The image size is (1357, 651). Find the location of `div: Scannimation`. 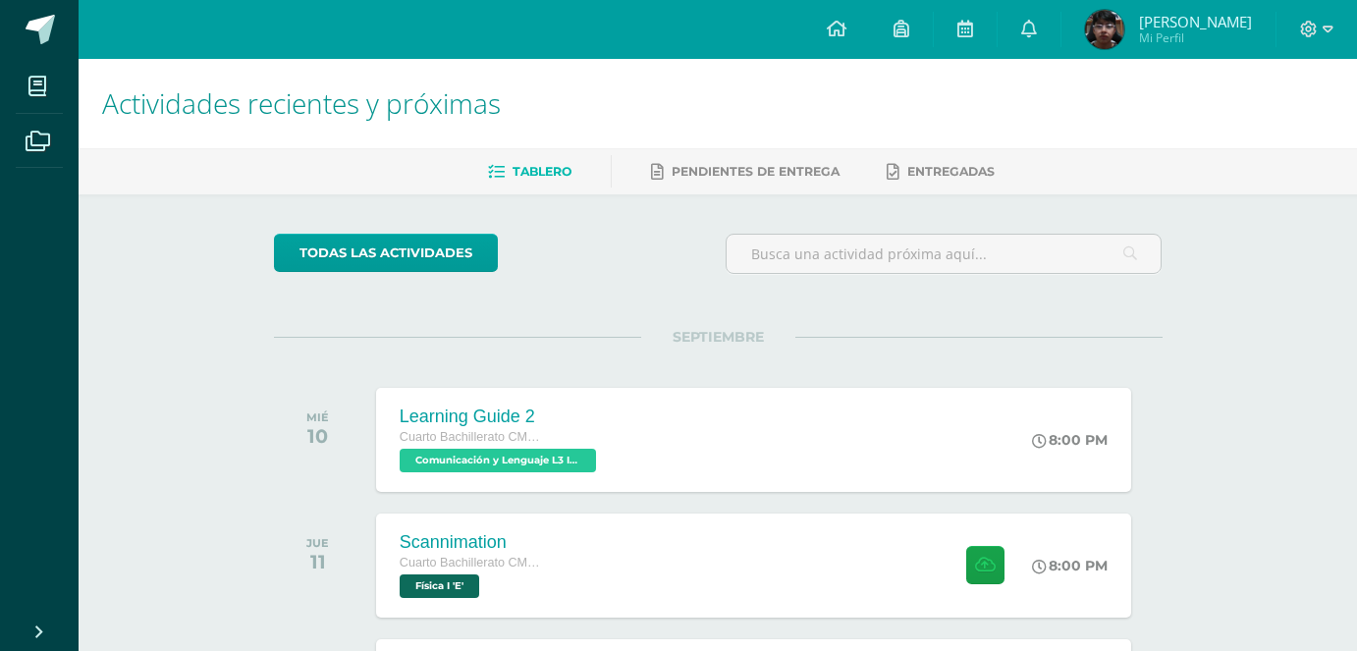

div: Scannimation is located at coordinates (473, 542).